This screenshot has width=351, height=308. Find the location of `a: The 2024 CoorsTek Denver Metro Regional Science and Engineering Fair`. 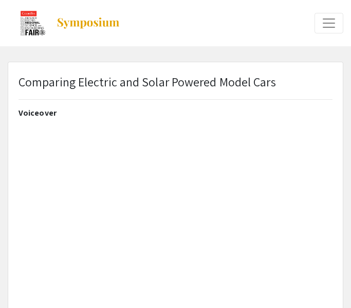

a: The 2024 CoorsTek Denver Metro Regional Science and Engineering Fair is located at coordinates (64, 23).